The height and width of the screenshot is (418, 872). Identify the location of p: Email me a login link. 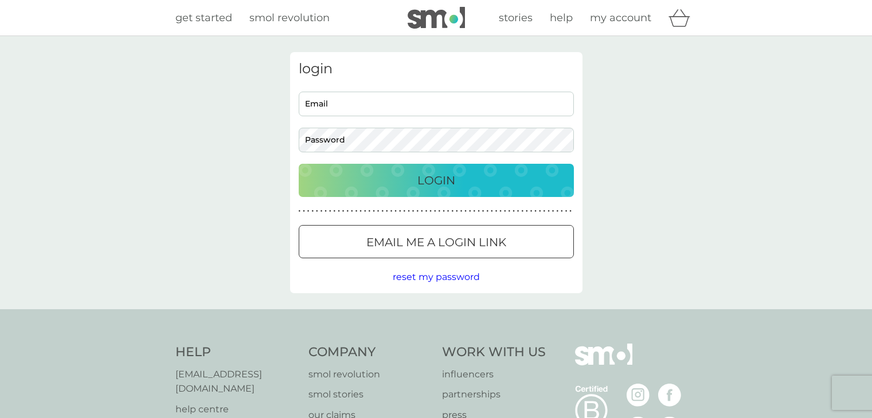
(436, 242).